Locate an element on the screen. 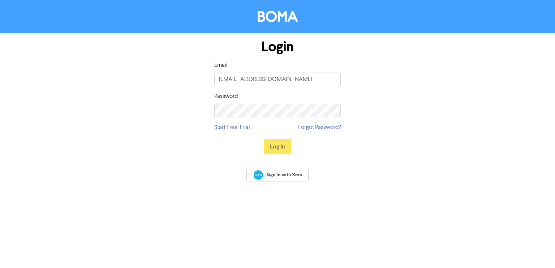 The image size is (555, 268). a: Sign In with Xero is located at coordinates (277, 175).